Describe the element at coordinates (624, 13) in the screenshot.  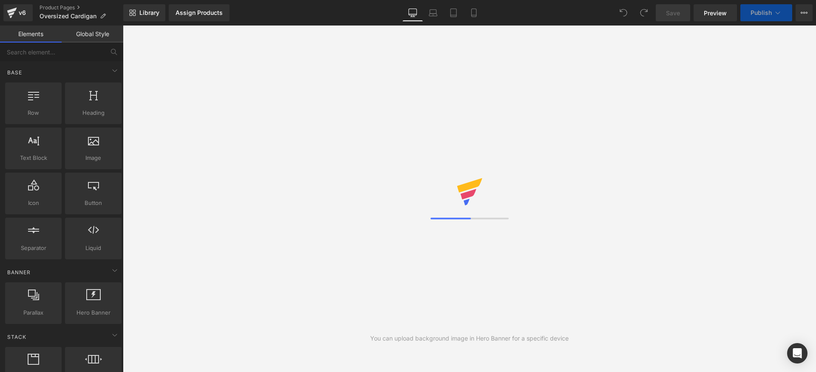
I see `button: Undo` at that location.